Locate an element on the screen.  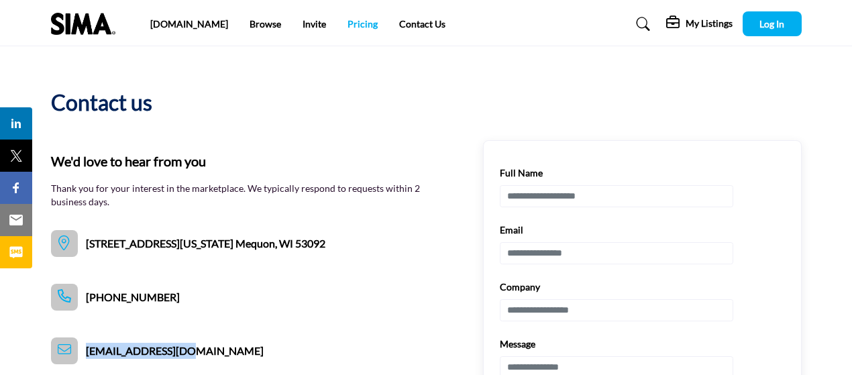
label: Email is located at coordinates (511, 230).